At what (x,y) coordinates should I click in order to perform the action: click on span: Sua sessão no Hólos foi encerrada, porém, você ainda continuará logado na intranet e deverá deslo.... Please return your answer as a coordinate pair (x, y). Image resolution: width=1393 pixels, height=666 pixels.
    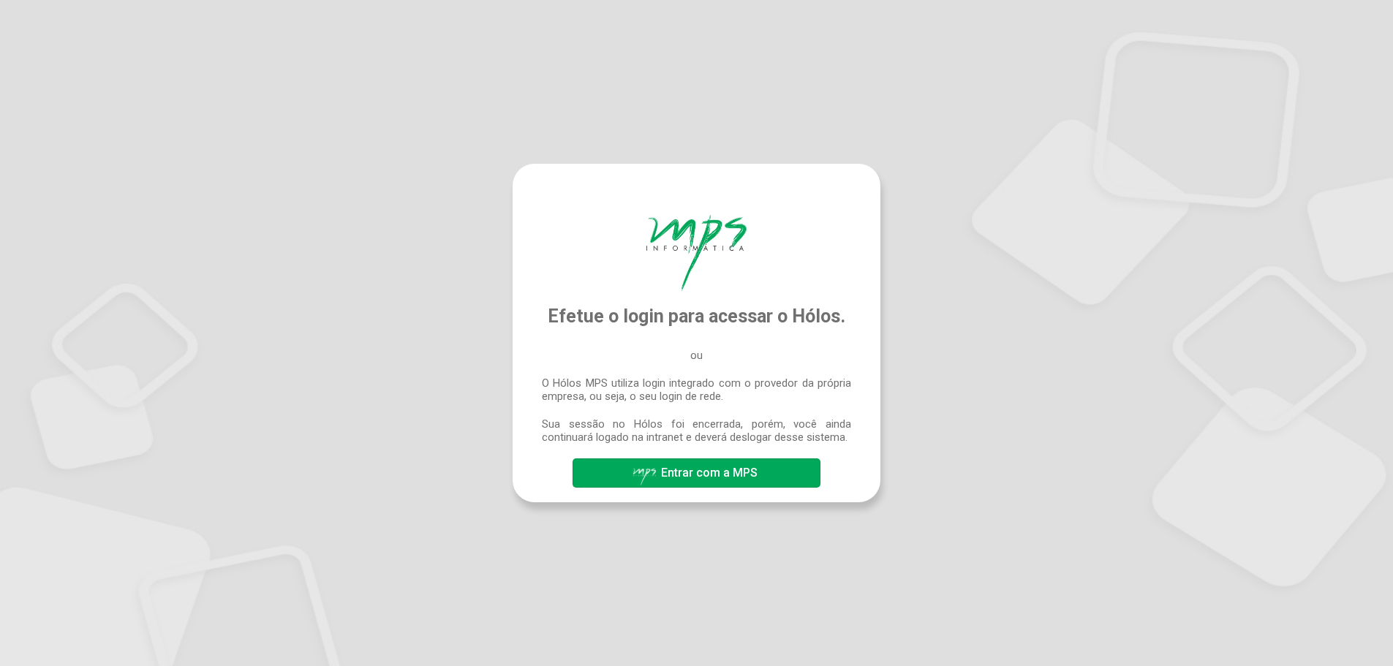
    Looking at the image, I should click on (696, 431).